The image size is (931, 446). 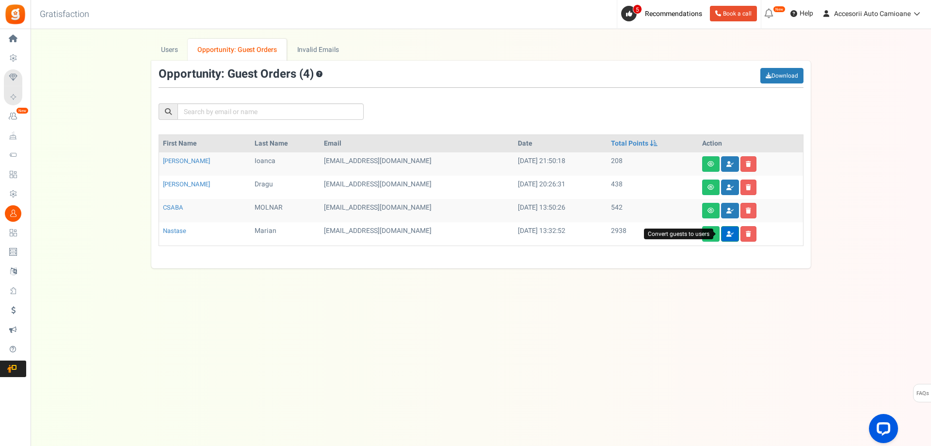 I want to click on span: Customers who have shopped as a Guest (without creating an account) in your store. This is an opp..., so click(x=319, y=74).